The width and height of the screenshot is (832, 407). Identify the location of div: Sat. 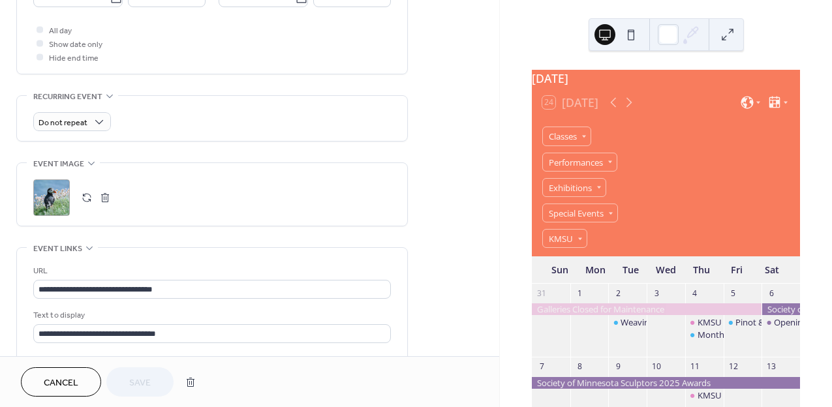
(772, 269).